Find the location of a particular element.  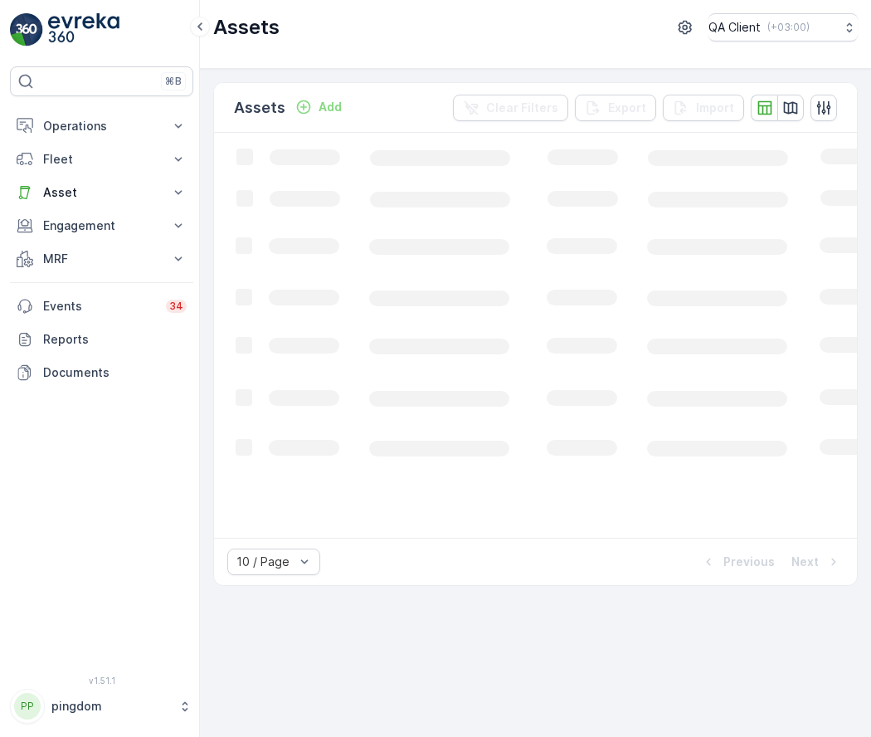

button: Engagement is located at coordinates (101, 226).